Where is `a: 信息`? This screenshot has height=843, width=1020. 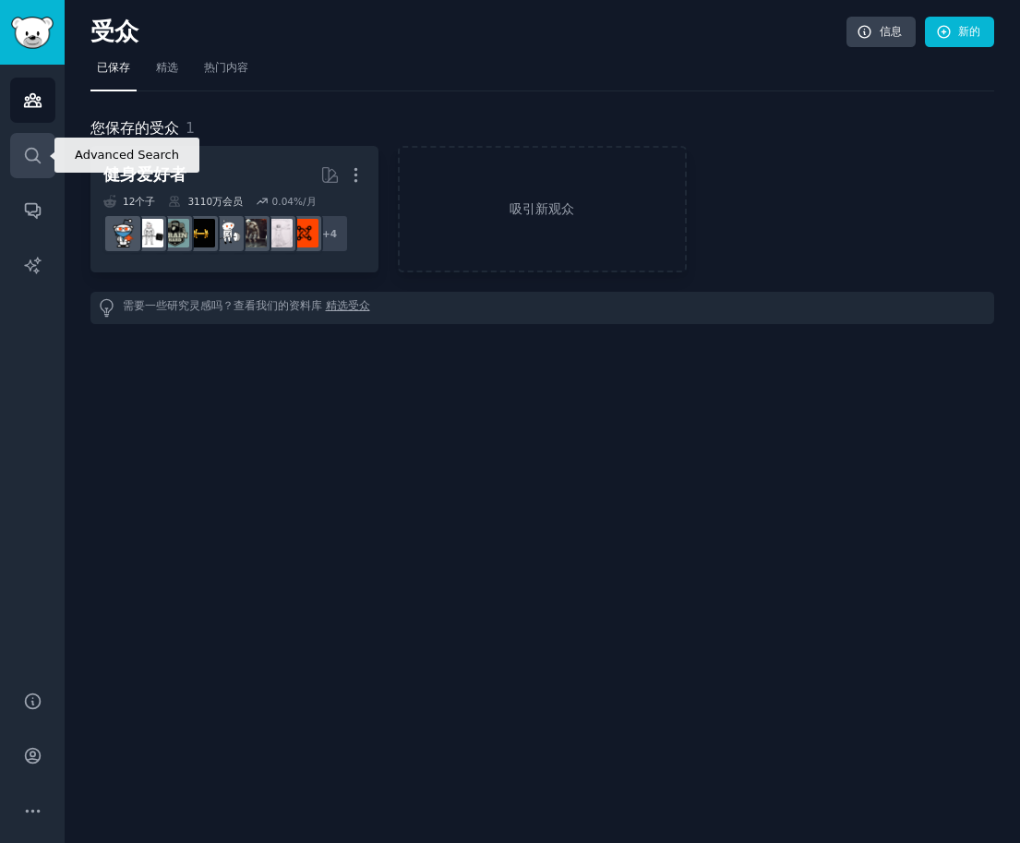 a: 信息 is located at coordinates (880, 32).